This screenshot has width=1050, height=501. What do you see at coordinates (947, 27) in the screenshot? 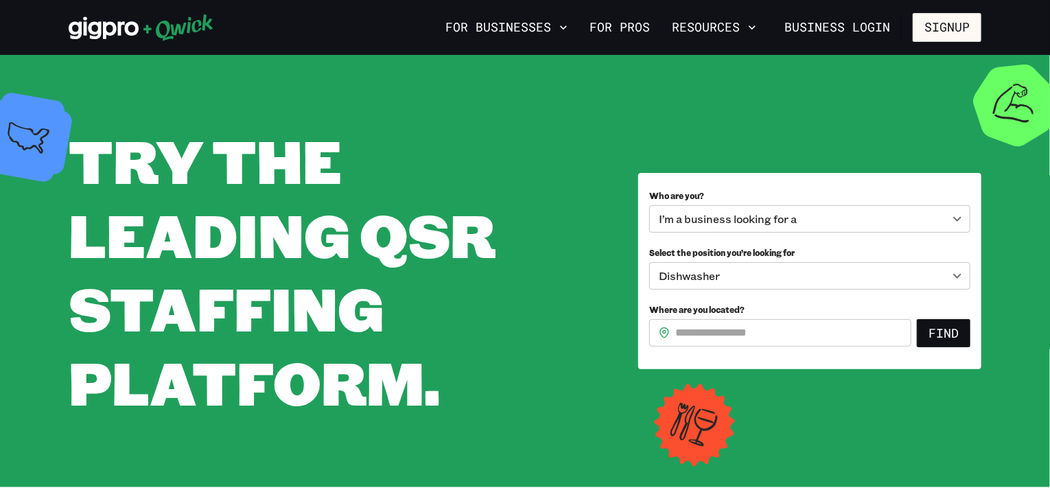
I see `button: Signup` at bounding box center [947, 27].